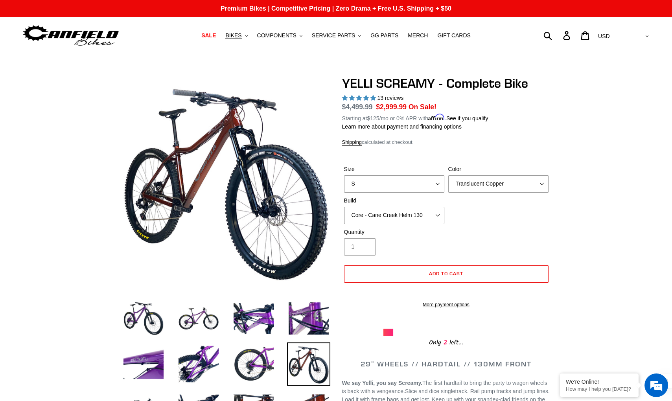 The image size is (672, 401). I want to click on span: 29" WHEELS // HARDTAIL // 130MM FRONT, so click(446, 364).